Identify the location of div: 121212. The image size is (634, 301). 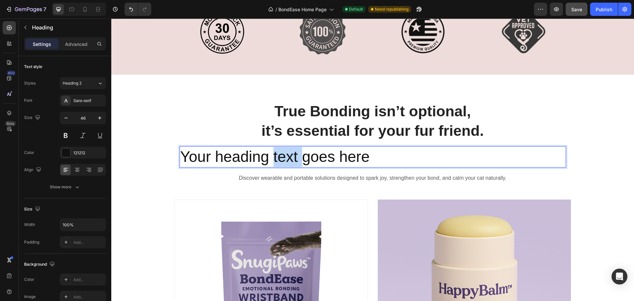
(89, 153).